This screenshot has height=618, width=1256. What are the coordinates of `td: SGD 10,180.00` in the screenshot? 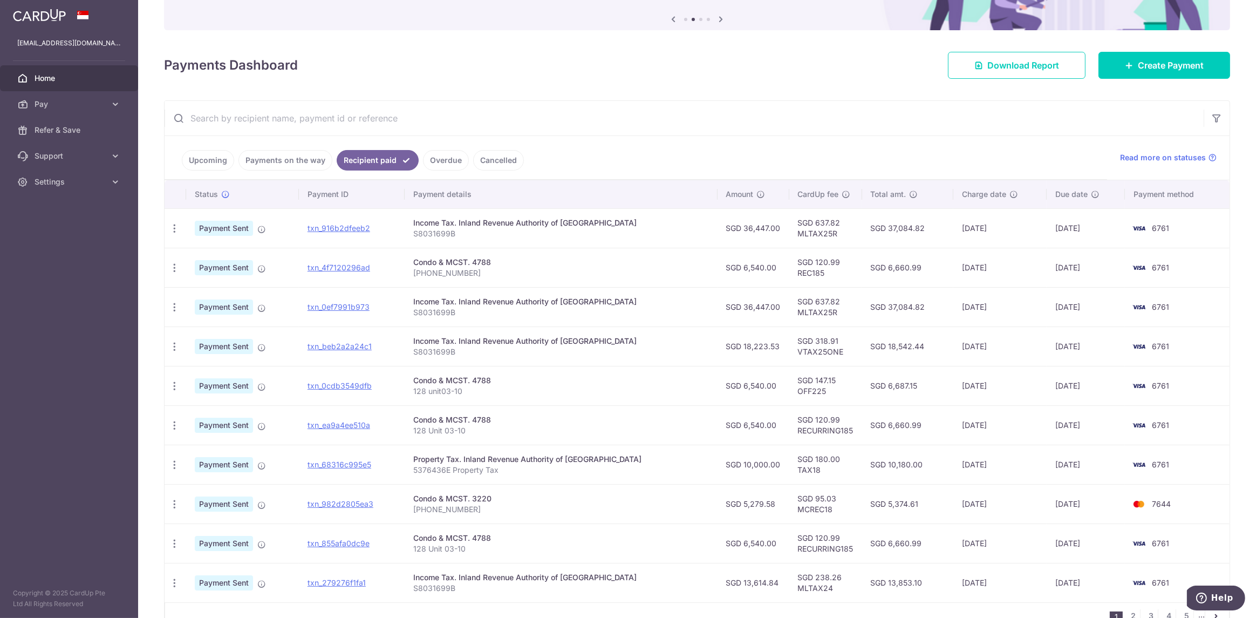 It's located at (908, 464).